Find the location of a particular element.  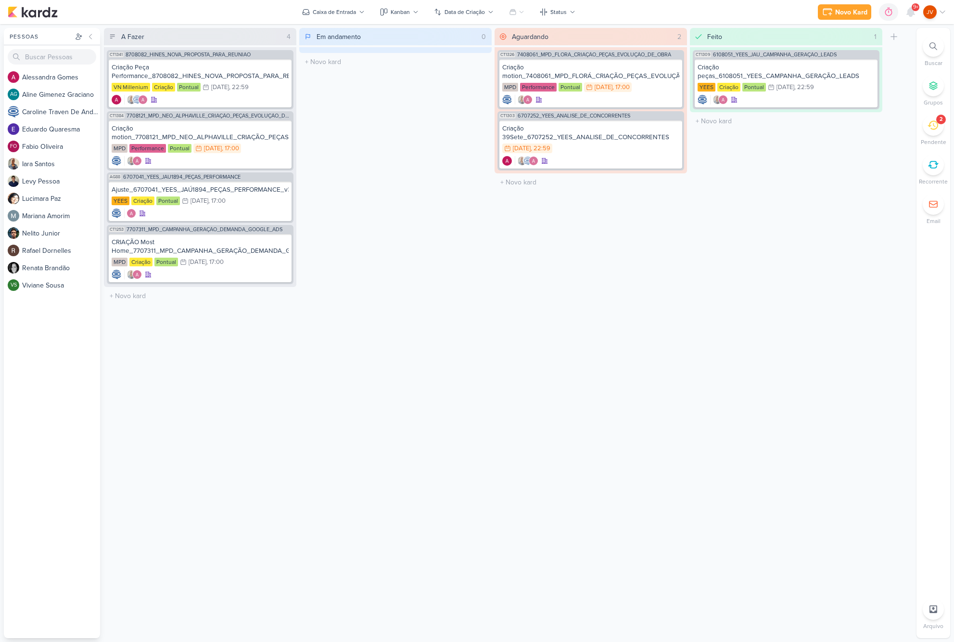

div: R e n a t a B r a n d ã o is located at coordinates (61, 268).